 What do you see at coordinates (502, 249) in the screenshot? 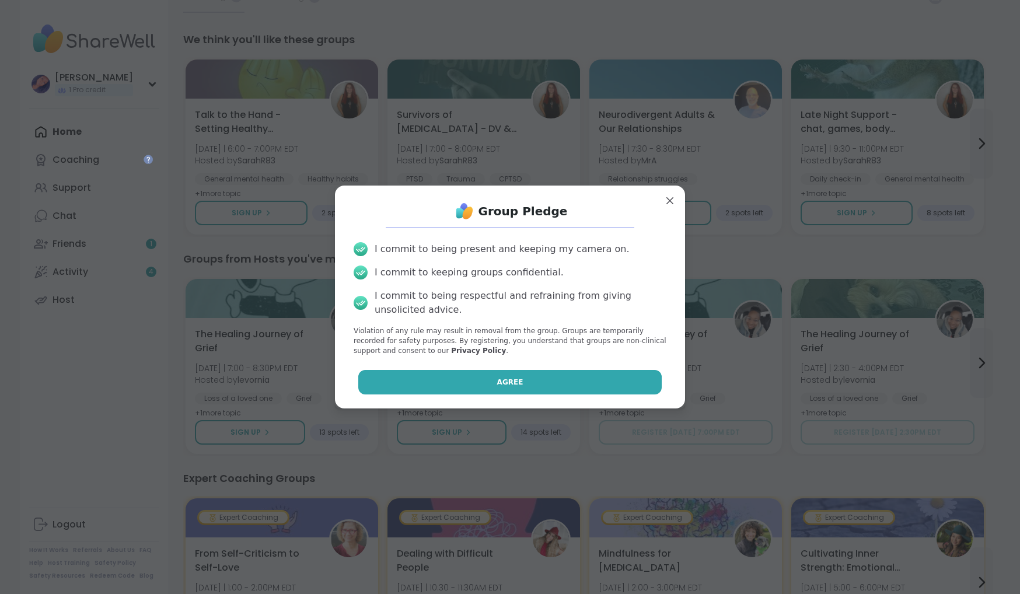
I see `div: I commit to being present and keeping my camera on.` at bounding box center [502, 249].